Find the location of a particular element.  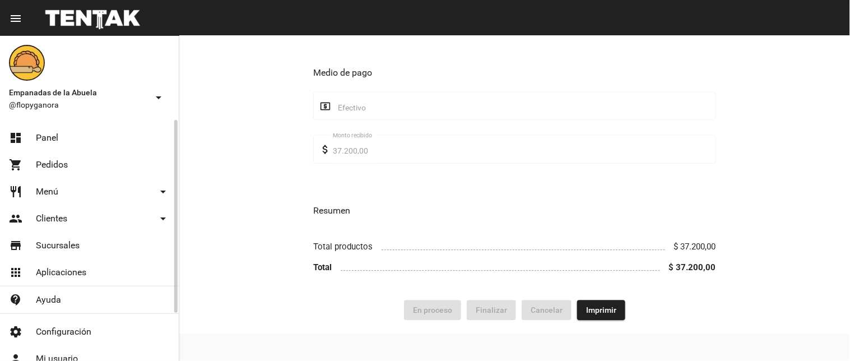

button: Cancelar is located at coordinates (546, 310).